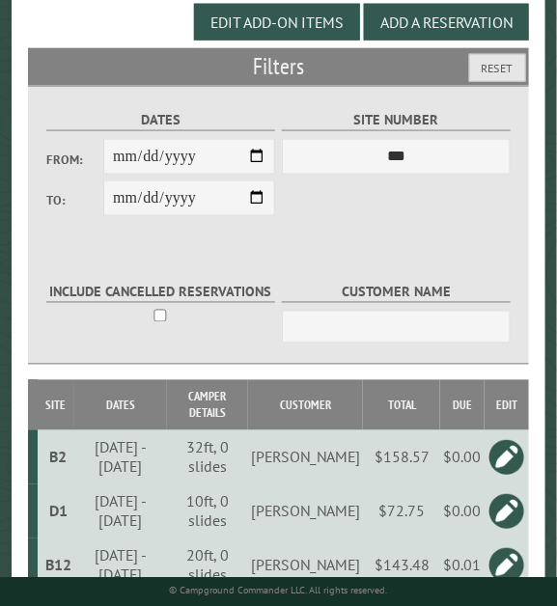 The image size is (557, 606). I want to click on td: $0.01, so click(461, 565).